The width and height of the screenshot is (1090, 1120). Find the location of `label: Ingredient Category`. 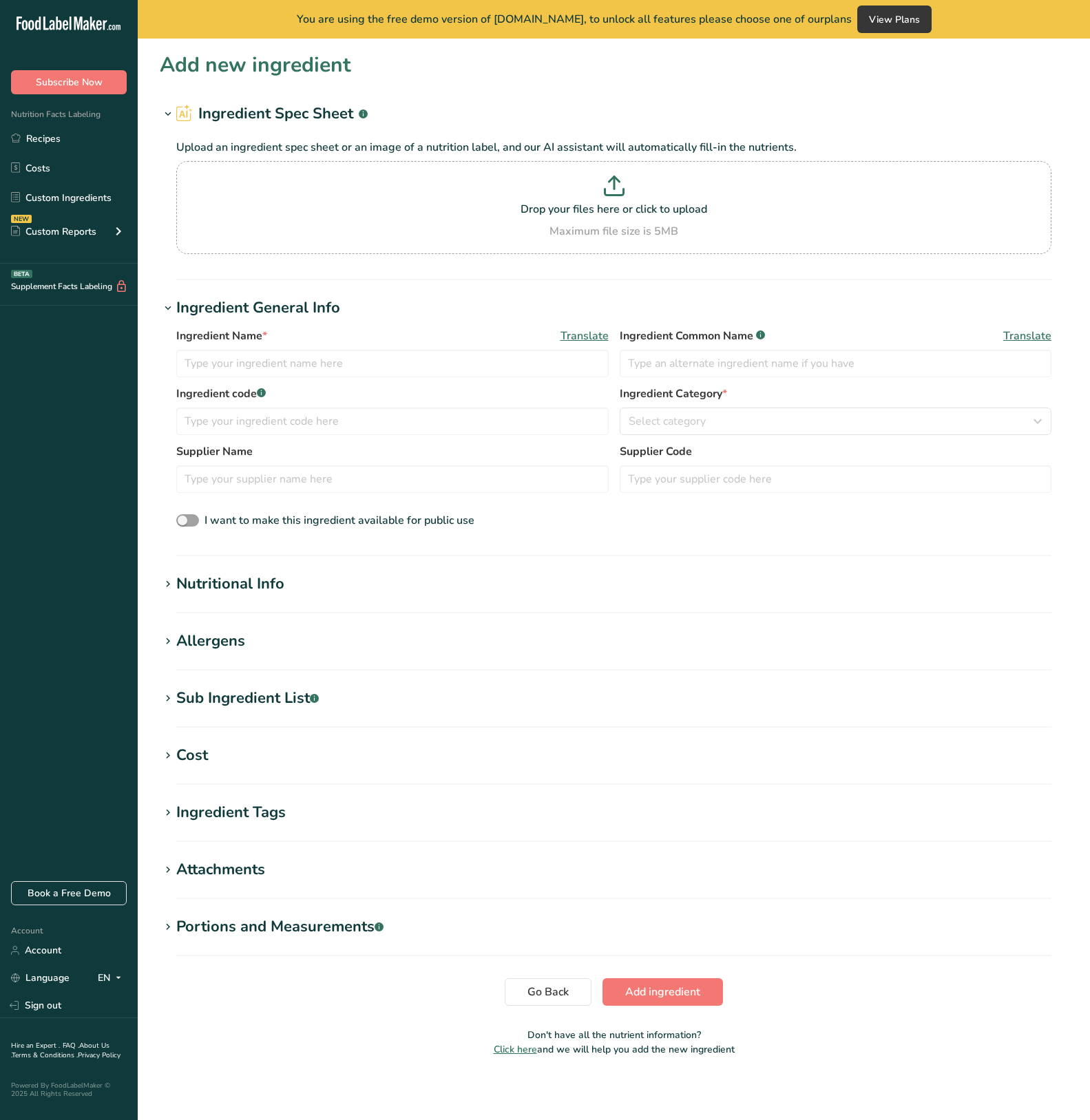

label: Ingredient Category is located at coordinates (836, 394).